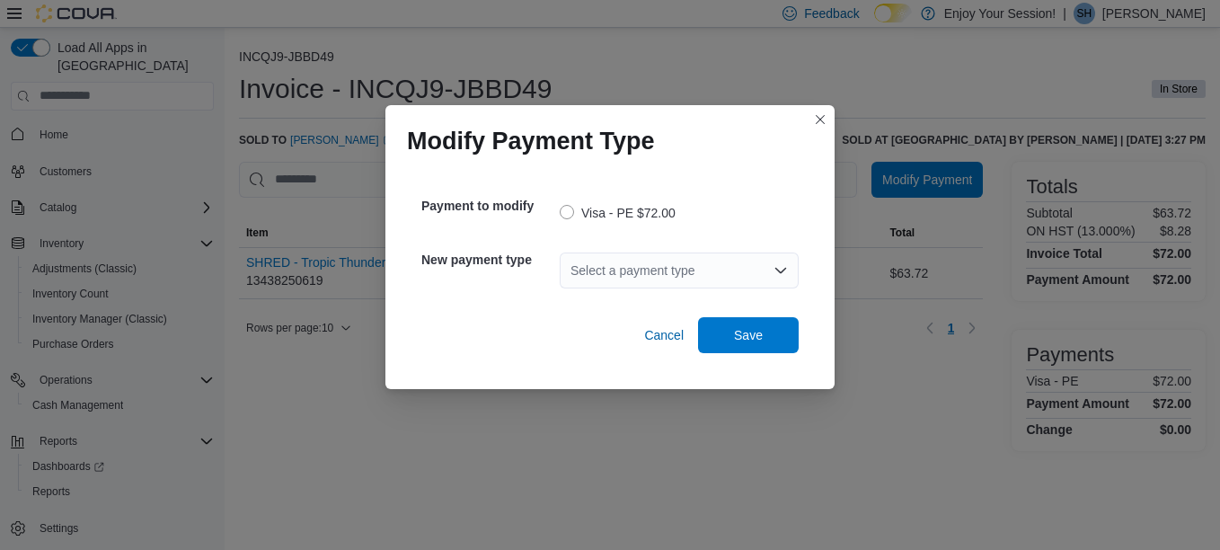 This screenshot has width=1220, height=550. Describe the element at coordinates (781, 270) in the screenshot. I see `button: Open list of options` at that location.